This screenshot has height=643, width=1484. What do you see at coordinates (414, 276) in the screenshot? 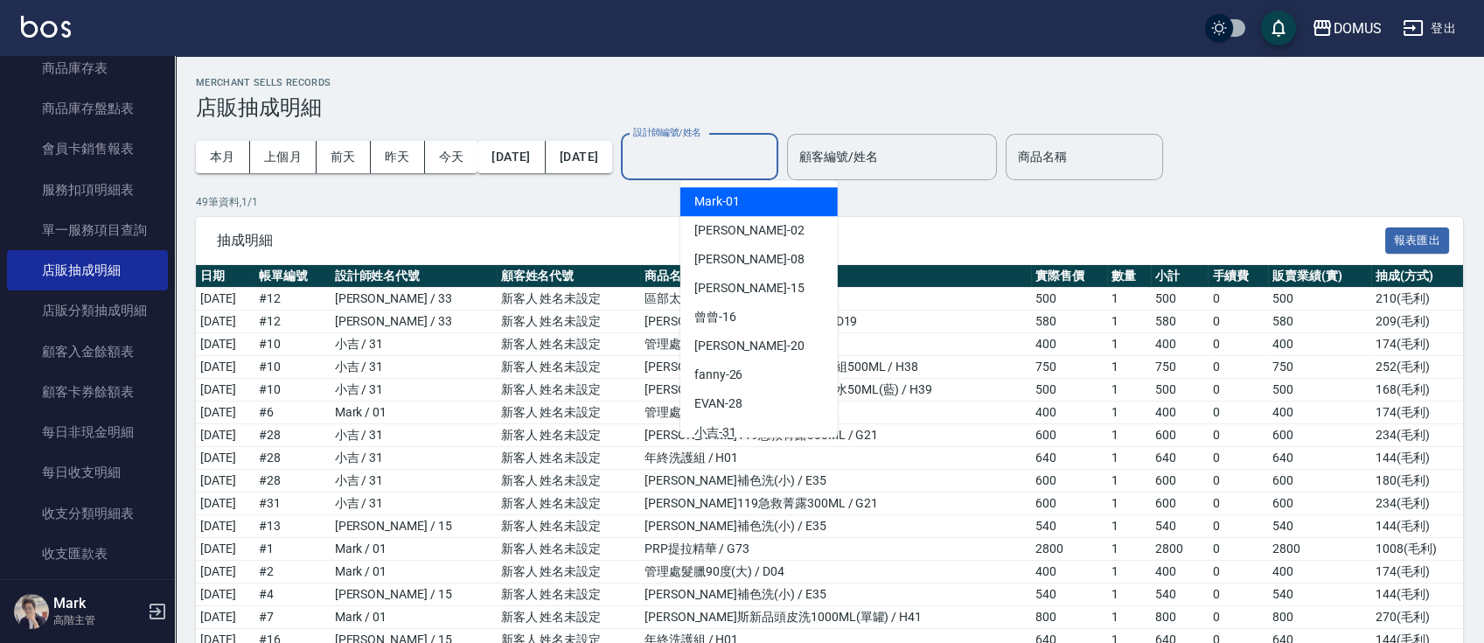
I see `th: 設計師姓名代號` at bounding box center [414, 276].